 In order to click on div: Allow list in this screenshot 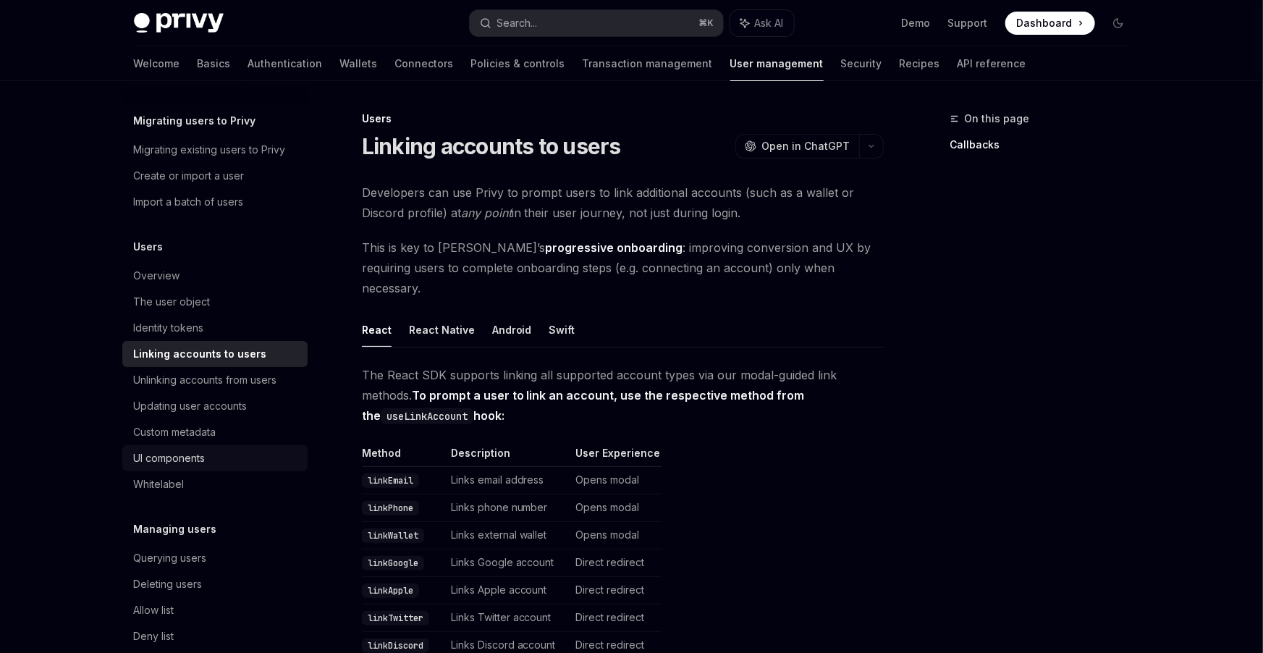, I will do `click(154, 610)`.